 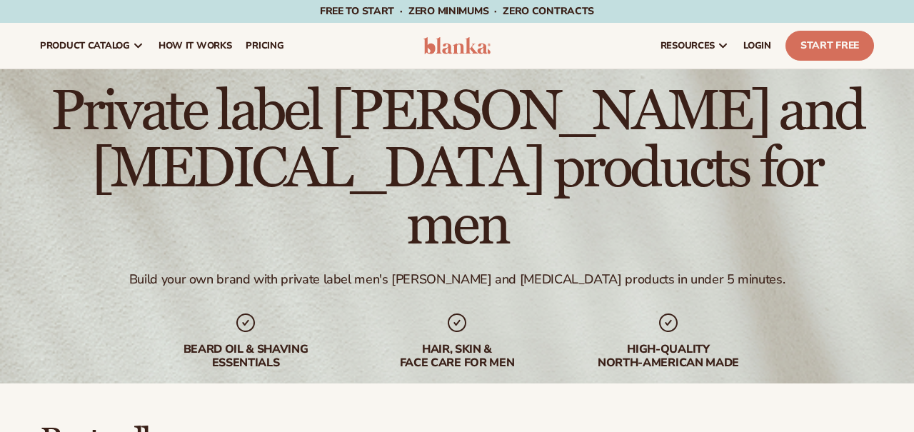 What do you see at coordinates (668, 356) in the screenshot?
I see `div: High-quality North-american made` at bounding box center [668, 356].